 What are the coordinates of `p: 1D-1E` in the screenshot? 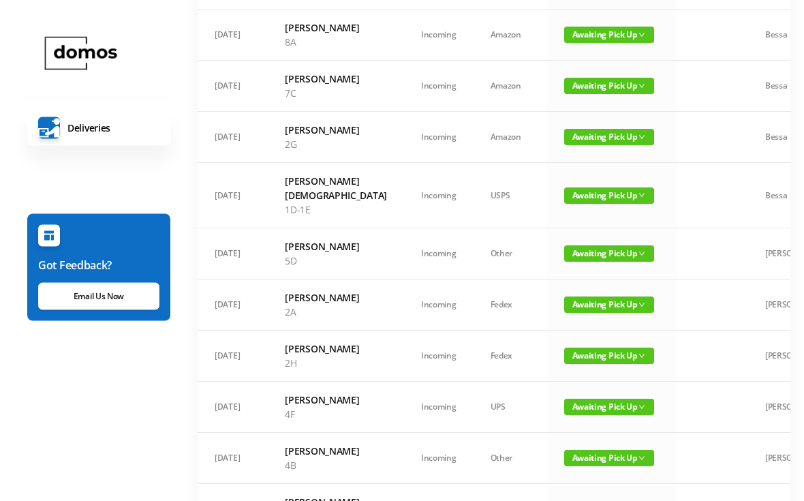 It's located at (336, 210).